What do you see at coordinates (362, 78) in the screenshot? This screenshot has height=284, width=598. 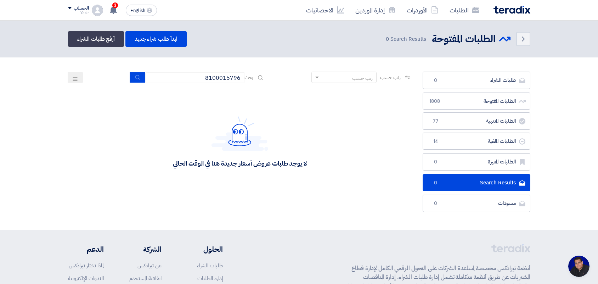 I see `div: رتب حسب` at bounding box center [362, 78].